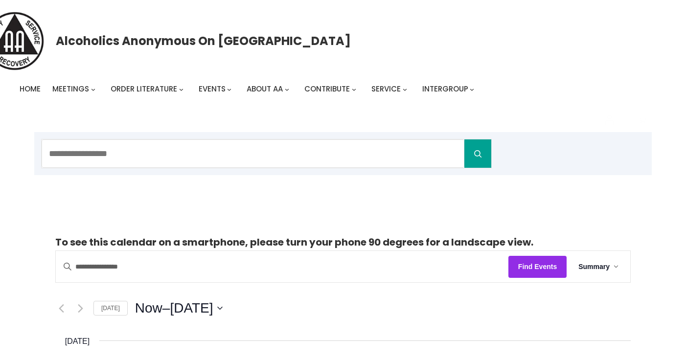 The width and height of the screenshot is (686, 361). What do you see at coordinates (265, 89) in the screenshot?
I see `span: About AA` at bounding box center [265, 89].